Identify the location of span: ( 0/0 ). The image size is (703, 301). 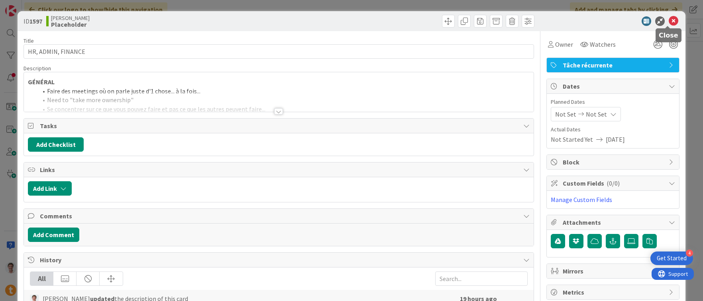
(613, 183).